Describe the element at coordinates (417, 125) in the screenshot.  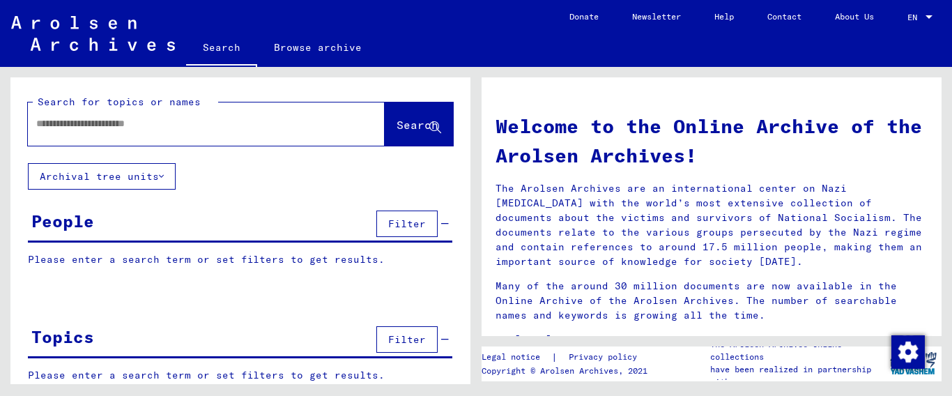
I see `span: Search` at that location.